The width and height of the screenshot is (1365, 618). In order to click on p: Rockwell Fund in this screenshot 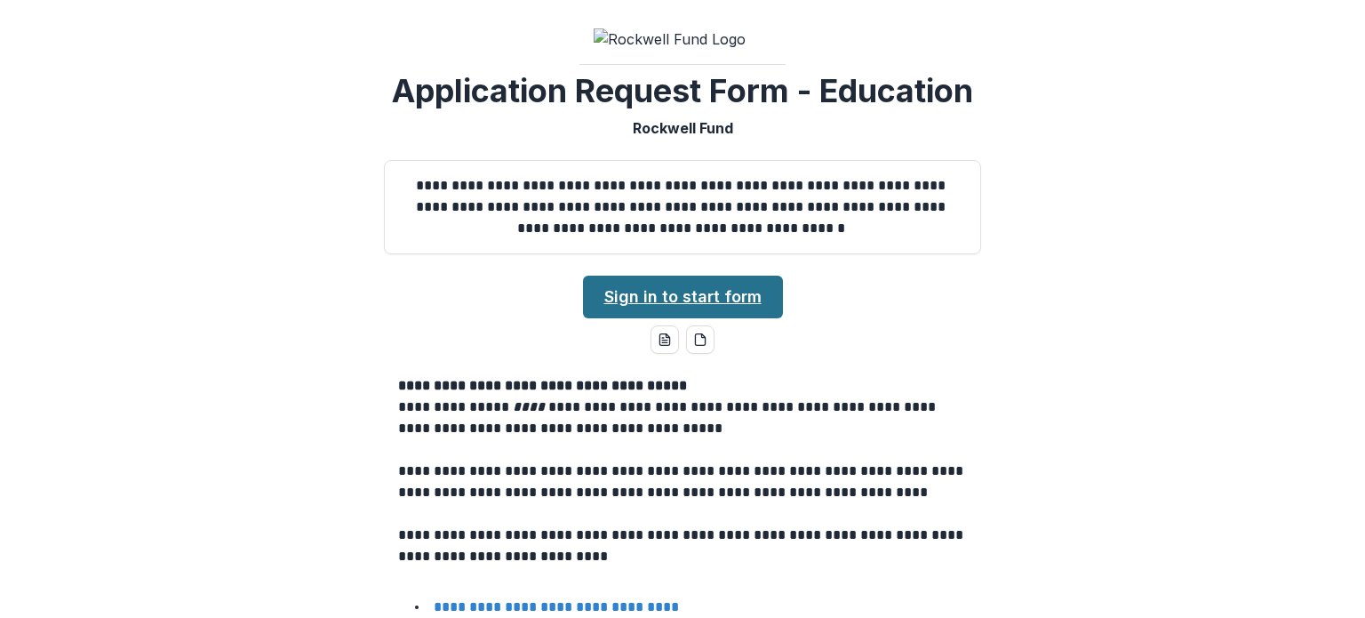, I will do `click(683, 128)`.